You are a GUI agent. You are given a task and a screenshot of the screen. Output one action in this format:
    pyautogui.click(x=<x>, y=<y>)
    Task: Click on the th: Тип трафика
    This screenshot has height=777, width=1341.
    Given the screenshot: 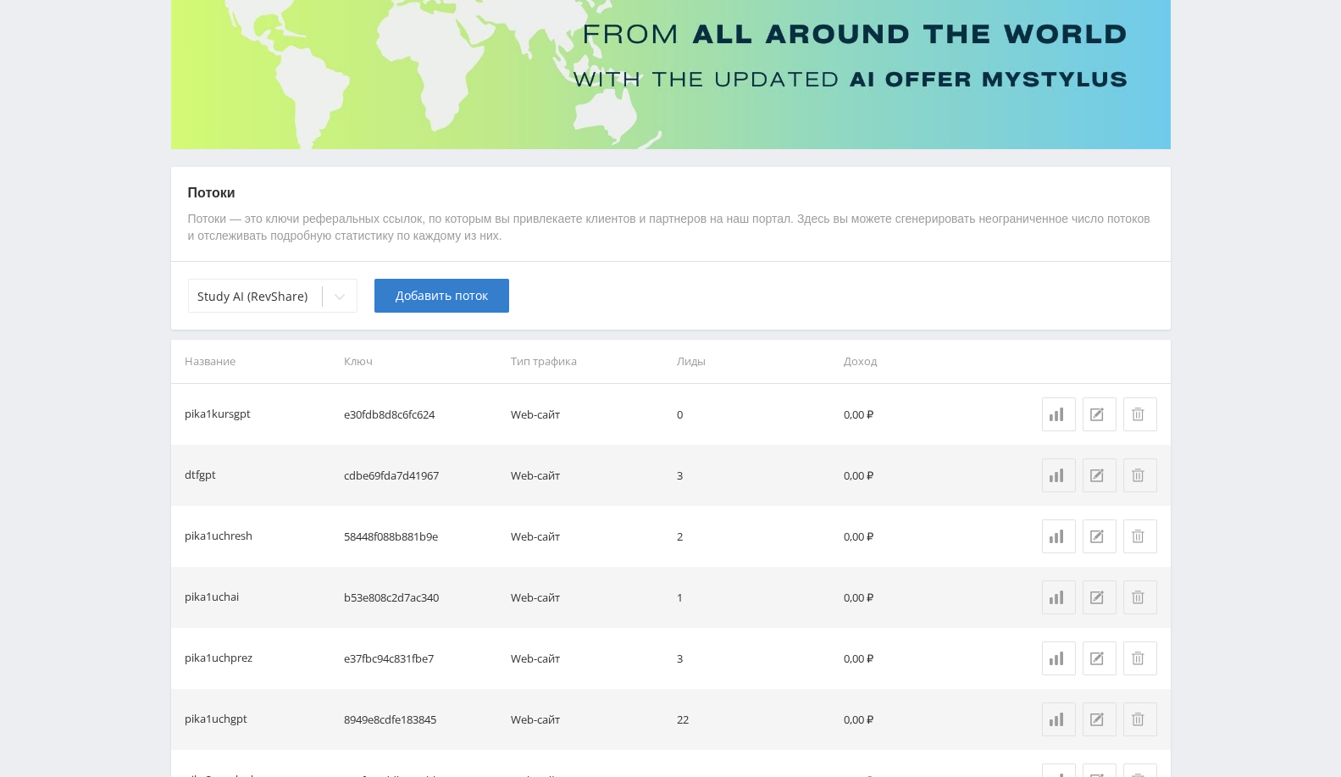 What is the action you would take?
    pyautogui.click(x=587, y=361)
    